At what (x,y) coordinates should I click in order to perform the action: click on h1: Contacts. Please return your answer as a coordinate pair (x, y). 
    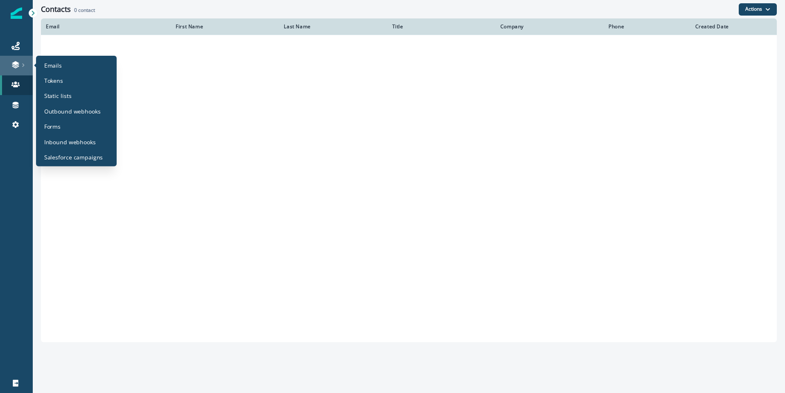
    Looking at the image, I should click on (56, 9).